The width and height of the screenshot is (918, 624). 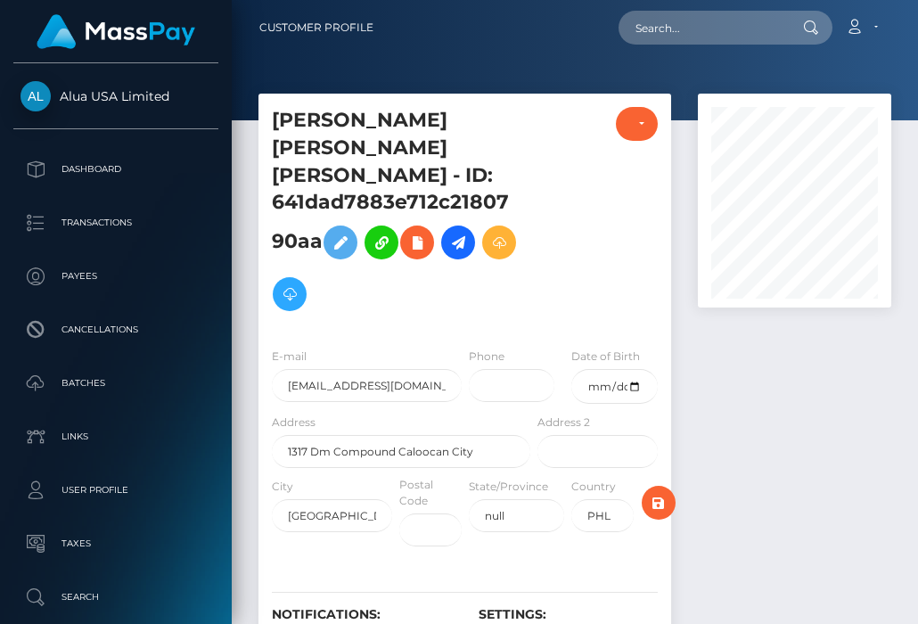 What do you see at coordinates (116, 96) in the screenshot?
I see `span: Alua USA Limited` at bounding box center [116, 96].